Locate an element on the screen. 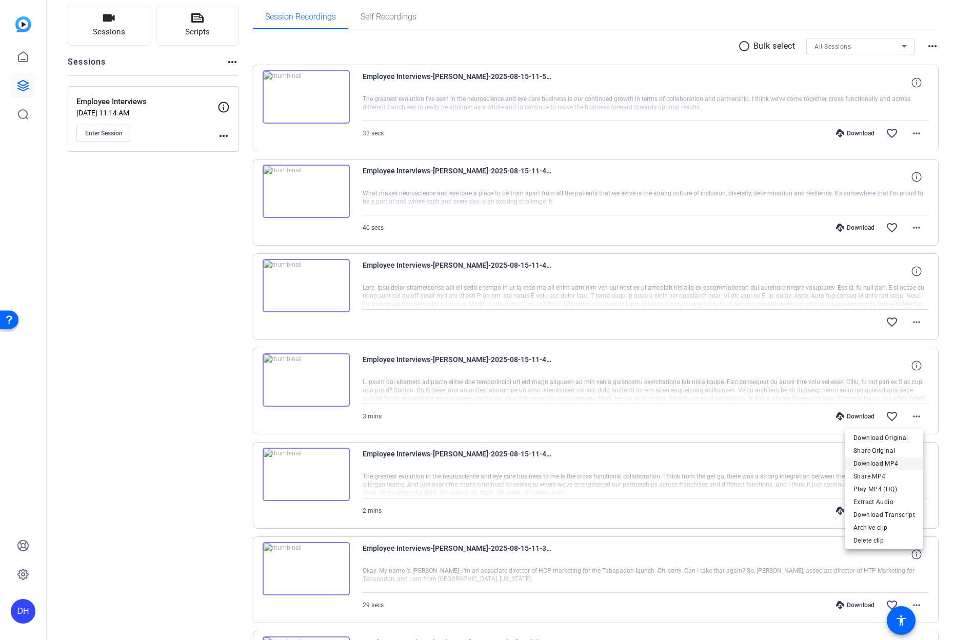 This screenshot has width=954, height=640. span: Download Transcript is located at coordinates (884, 515).